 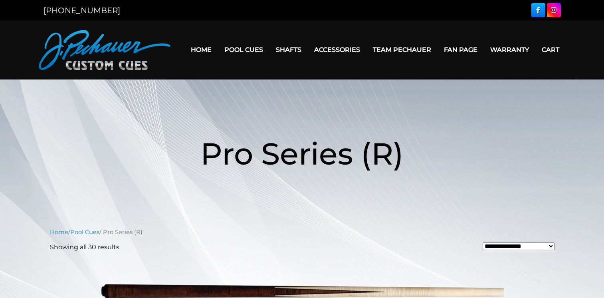 I want to click on img: Pechauer Custom Cues, so click(x=105, y=50).